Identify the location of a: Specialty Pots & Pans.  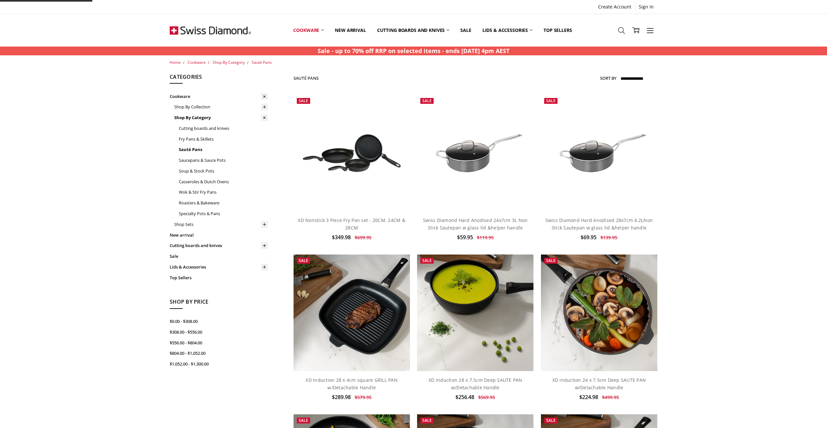
(223, 213).